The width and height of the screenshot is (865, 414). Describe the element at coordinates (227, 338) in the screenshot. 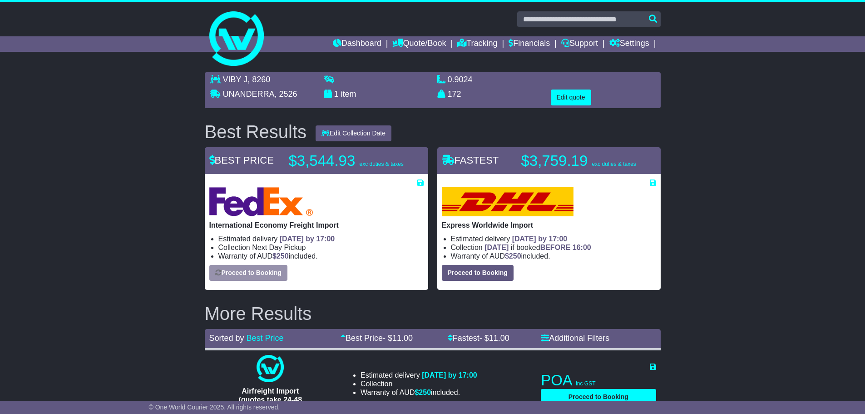

I see `span: Sorted by` at that location.